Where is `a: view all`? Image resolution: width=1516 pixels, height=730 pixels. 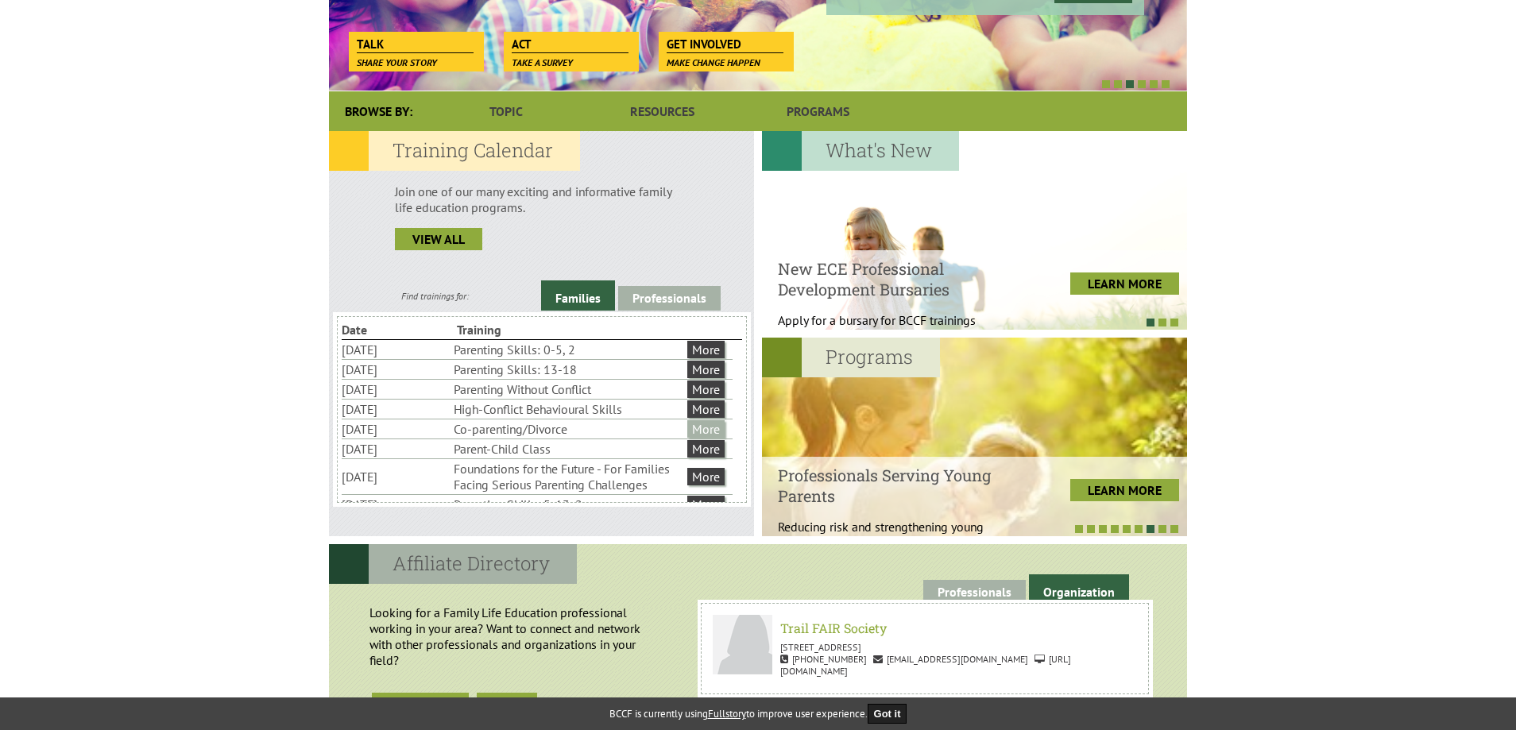 a: view all is located at coordinates (439, 239).